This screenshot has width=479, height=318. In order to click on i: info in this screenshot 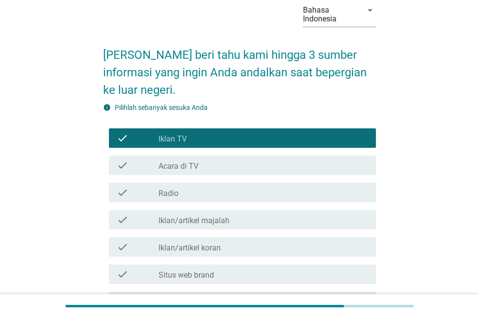, I will do `click(107, 107)`.